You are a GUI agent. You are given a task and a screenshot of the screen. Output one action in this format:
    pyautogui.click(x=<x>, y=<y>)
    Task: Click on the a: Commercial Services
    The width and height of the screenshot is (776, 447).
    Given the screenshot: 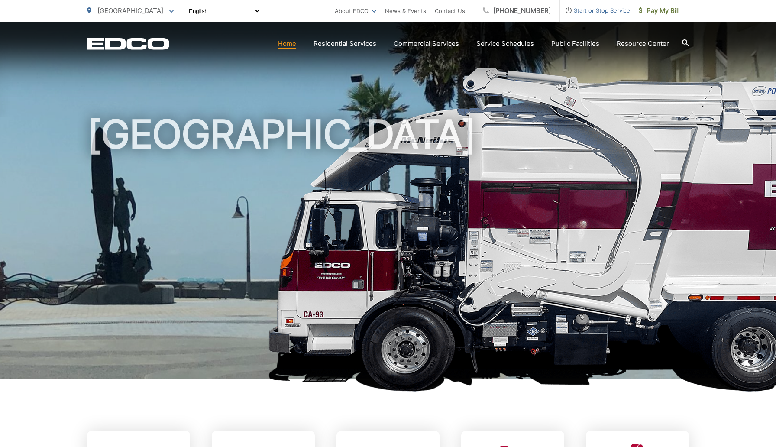 What is the action you would take?
    pyautogui.click(x=426, y=44)
    